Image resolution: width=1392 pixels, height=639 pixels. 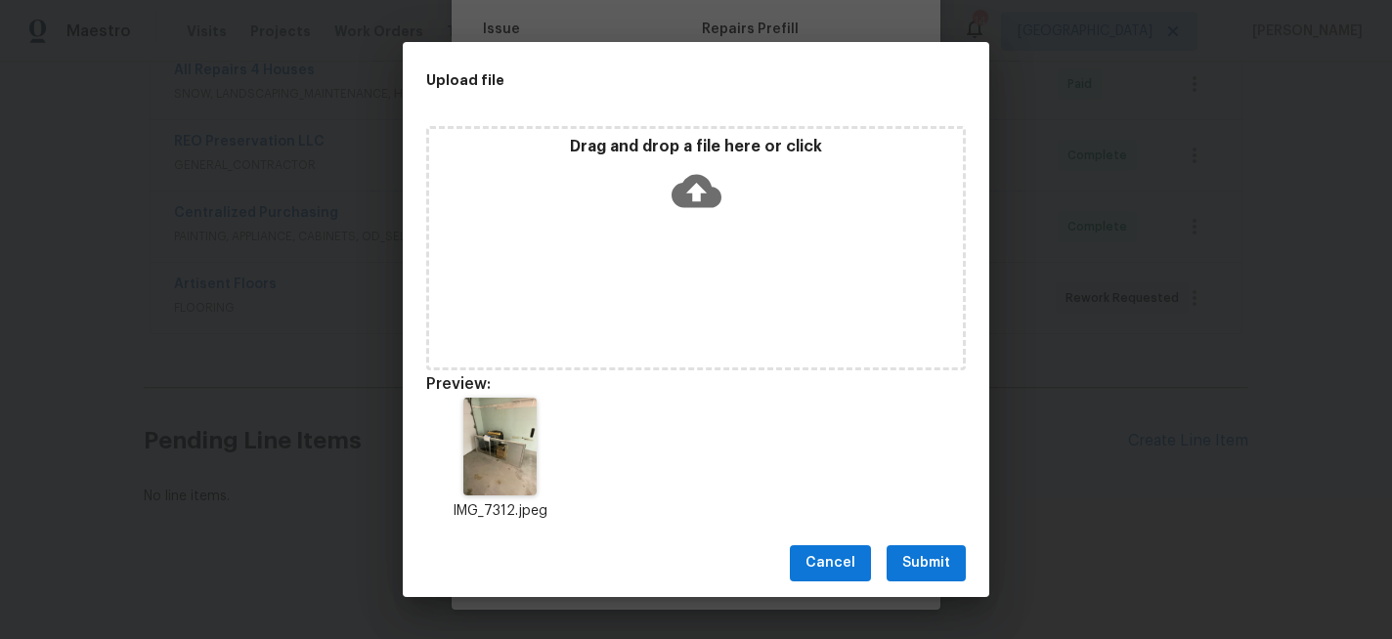 I want to click on span: Cancel, so click(x=830, y=563).